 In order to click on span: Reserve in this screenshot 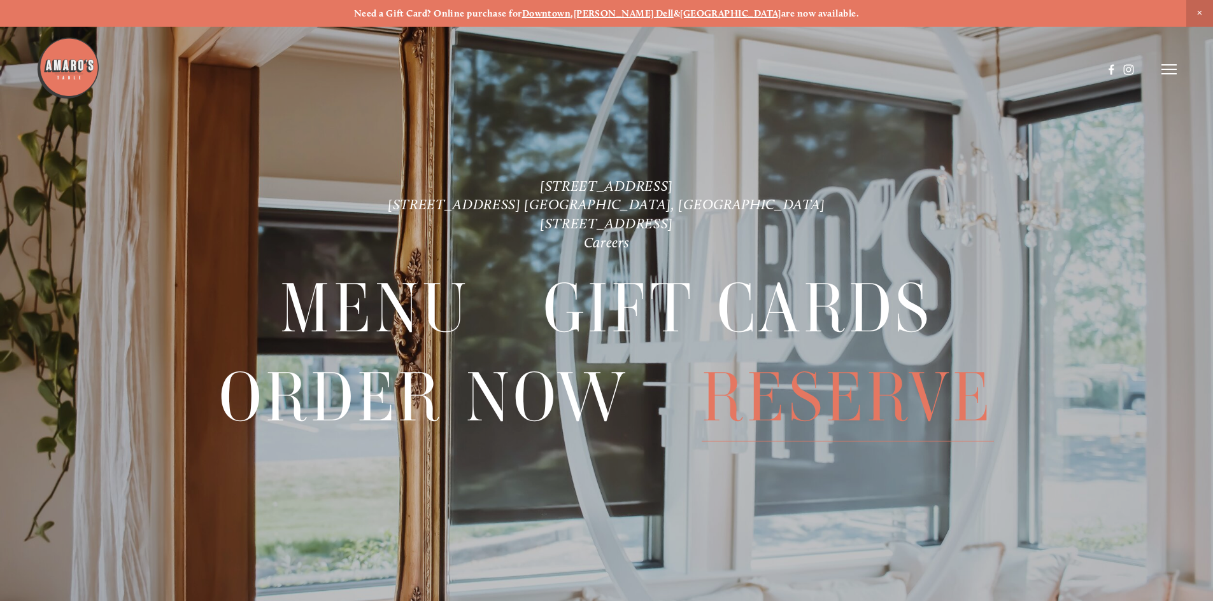, I will do `click(847, 398)`.